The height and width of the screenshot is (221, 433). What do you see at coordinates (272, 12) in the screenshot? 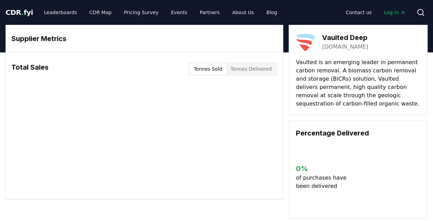
I see `a: Blog` at bounding box center [272, 12].